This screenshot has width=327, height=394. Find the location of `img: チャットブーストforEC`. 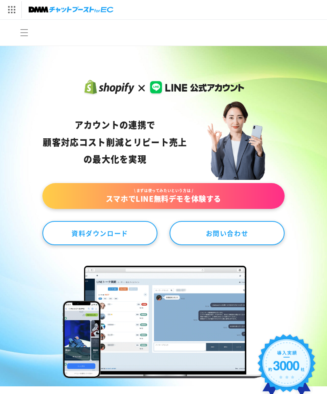

img: チャットブーストforEC is located at coordinates (71, 10).